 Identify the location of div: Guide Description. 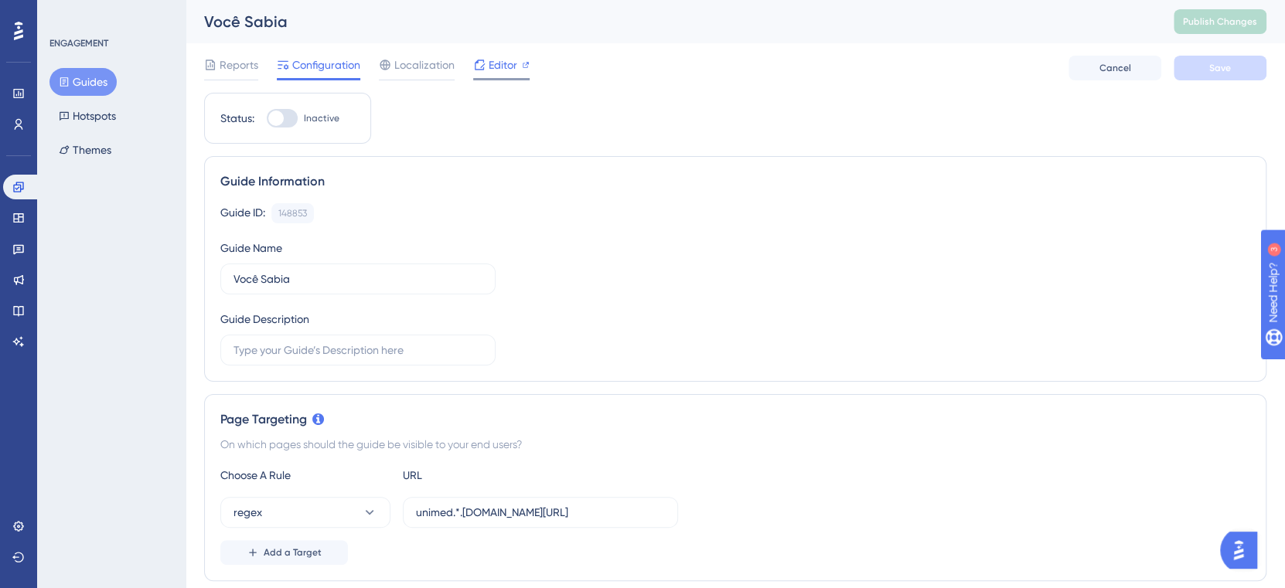
(264, 319).